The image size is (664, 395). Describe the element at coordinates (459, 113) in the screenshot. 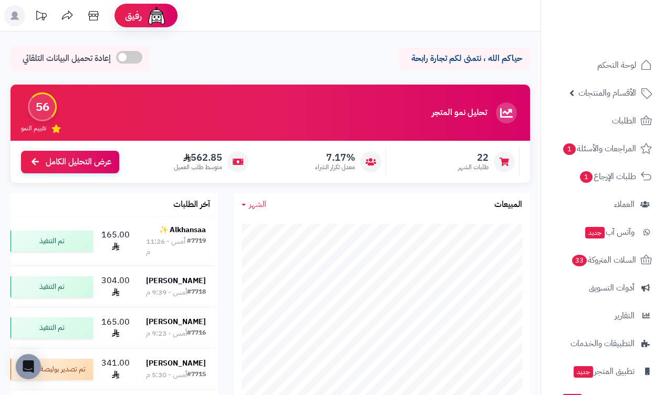

I see `h3: تحليل نمو المتجر` at that location.